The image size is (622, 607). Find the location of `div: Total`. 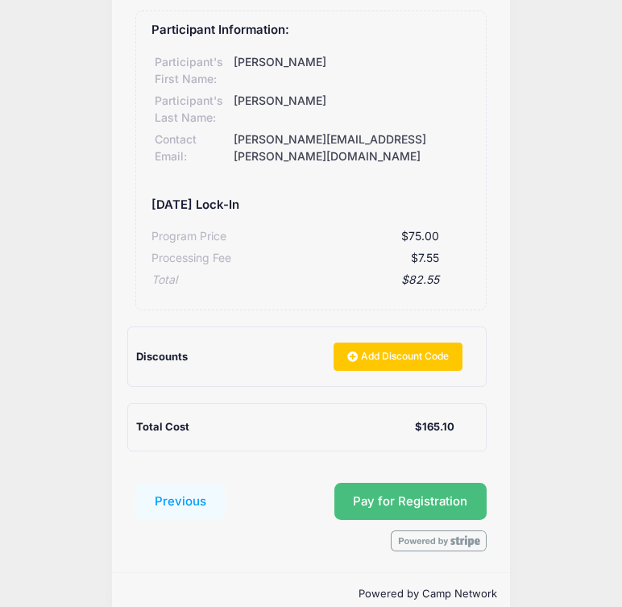

div: Total is located at coordinates (164, 279).